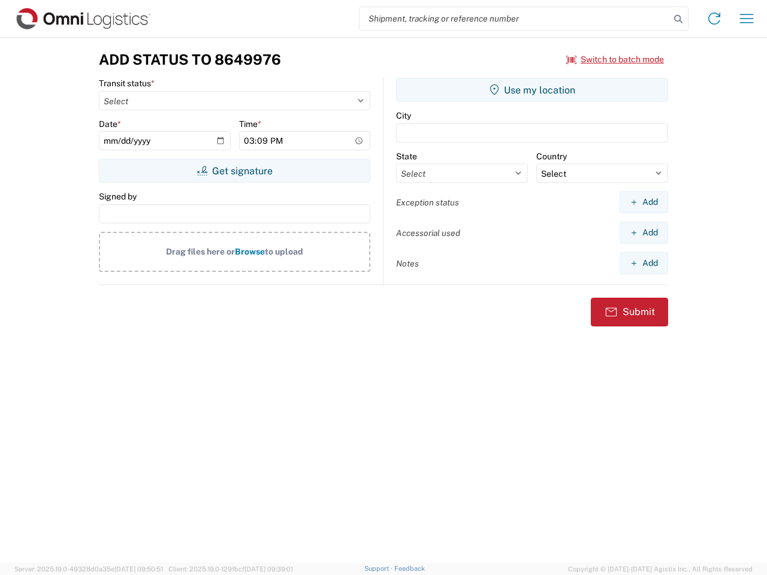 Image resolution: width=767 pixels, height=575 pixels. I want to click on a: Feedback, so click(409, 569).